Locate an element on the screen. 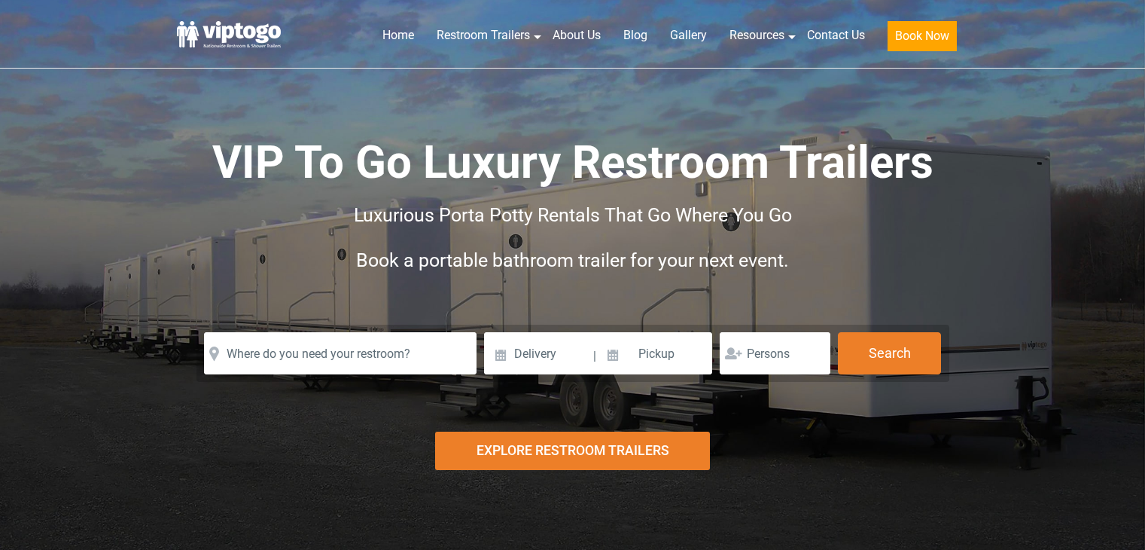 The height and width of the screenshot is (550, 1145). a: About Us is located at coordinates (577, 35).